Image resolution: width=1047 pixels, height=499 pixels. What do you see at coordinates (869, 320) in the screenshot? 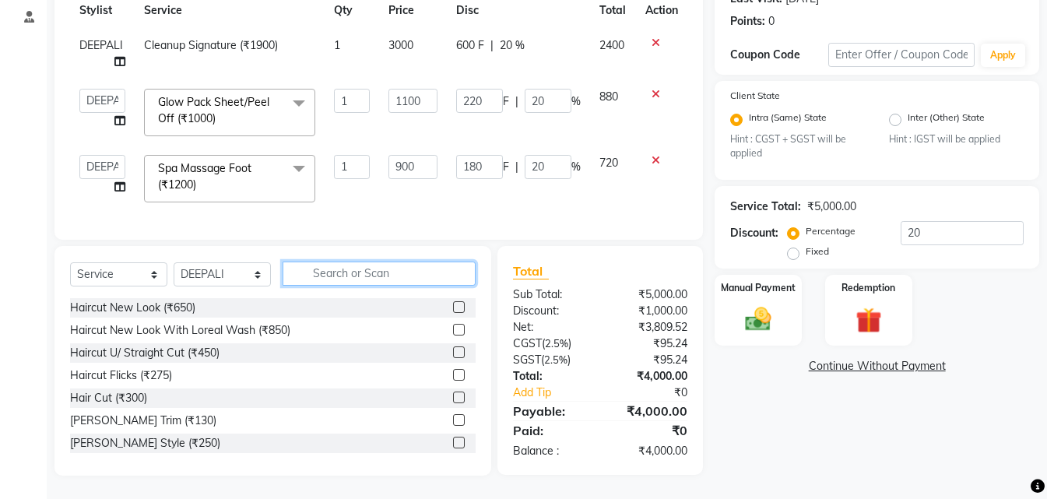
I see `img: _gift.svg` at bounding box center [869, 320].